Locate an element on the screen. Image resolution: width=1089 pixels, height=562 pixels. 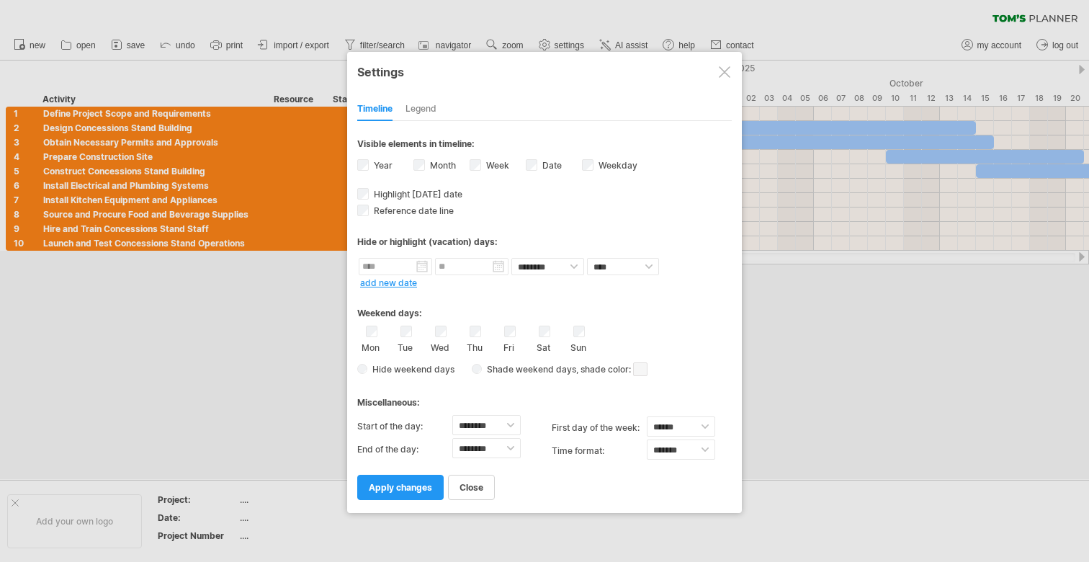
span: close is located at coordinates (471, 487).